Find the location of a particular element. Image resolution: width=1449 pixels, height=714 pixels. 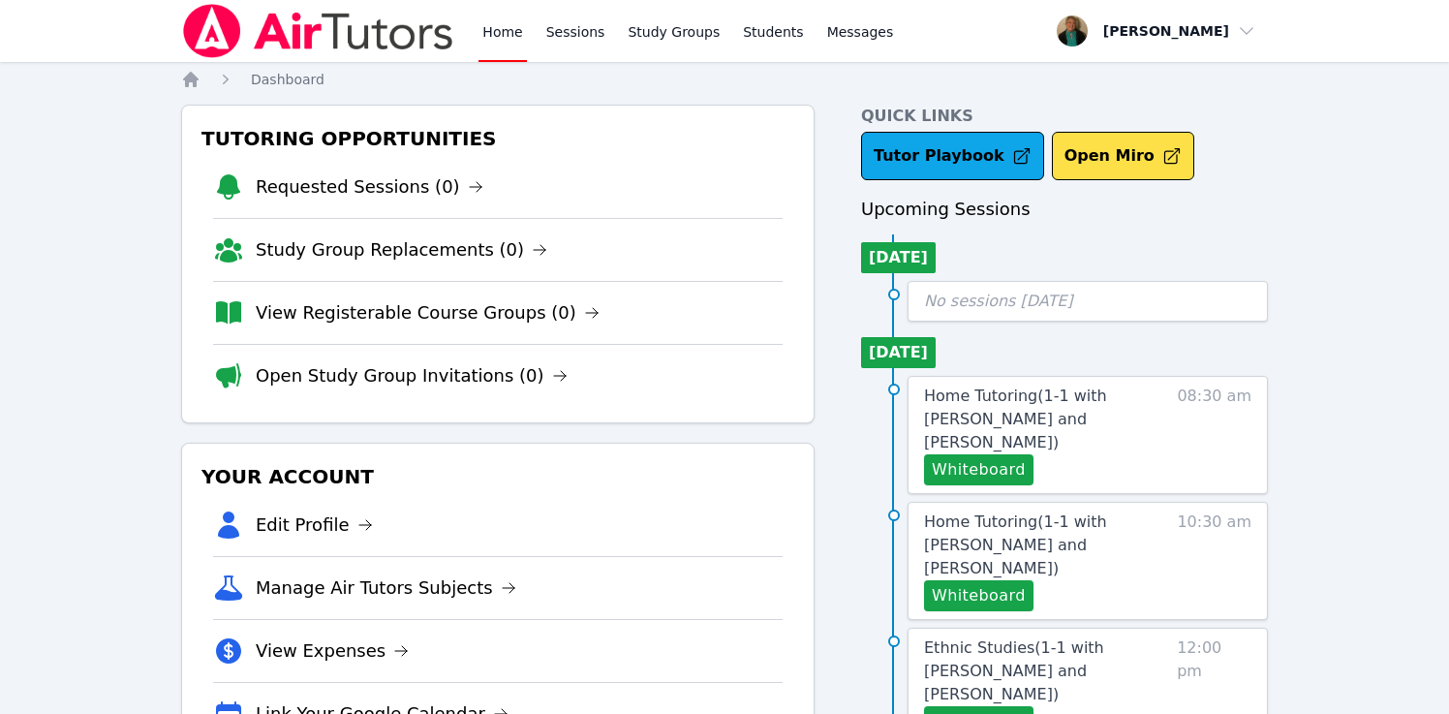

span: Messages is located at coordinates (860, 32).